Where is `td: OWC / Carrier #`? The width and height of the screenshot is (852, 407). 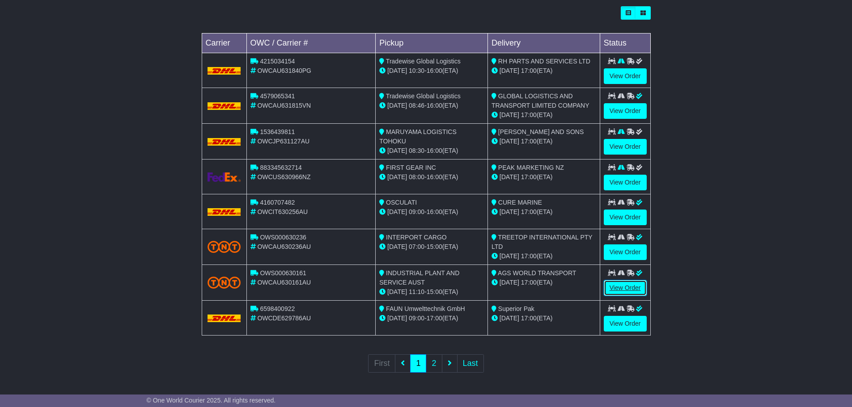 td: OWC / Carrier # is located at coordinates (311, 43).